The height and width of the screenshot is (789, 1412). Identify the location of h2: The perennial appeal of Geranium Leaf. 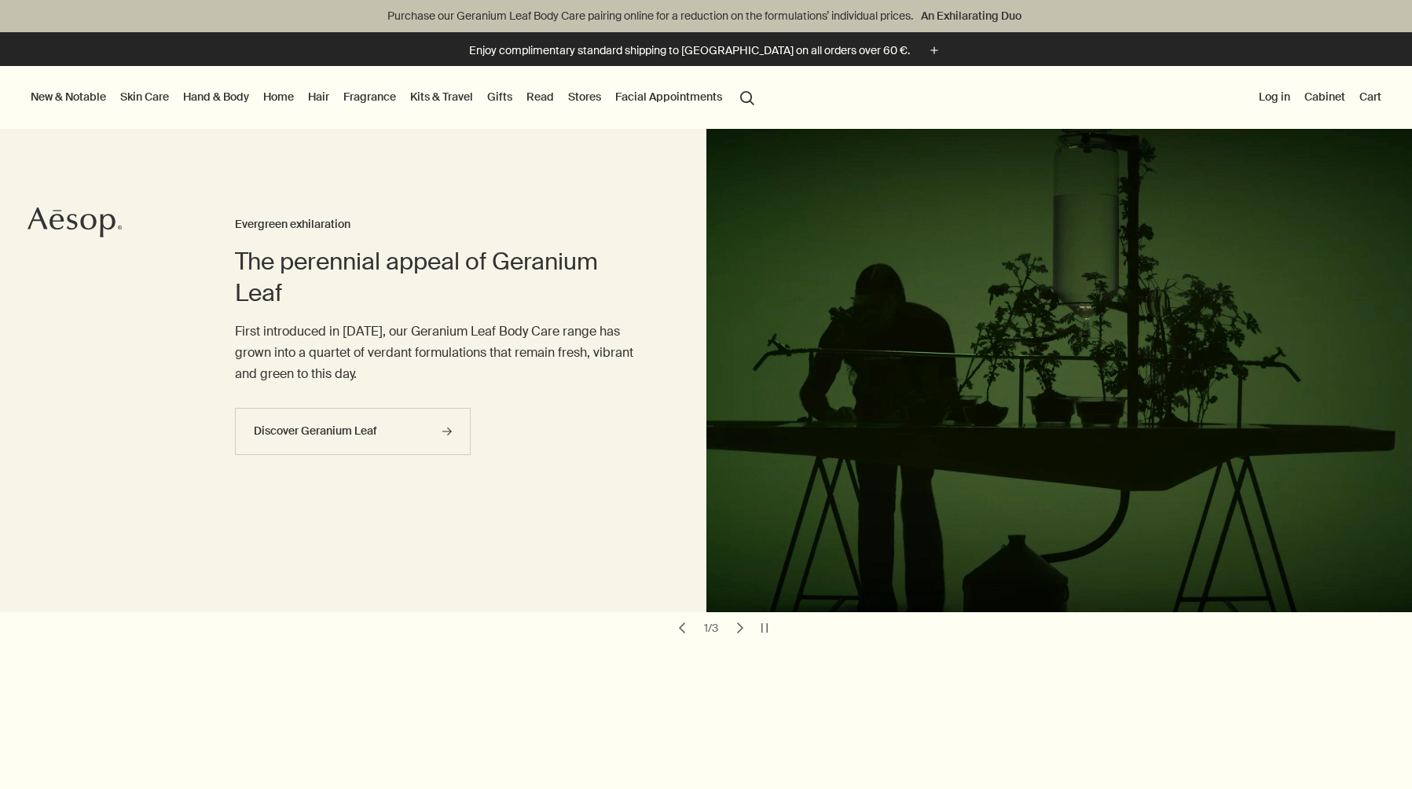
(439, 277).